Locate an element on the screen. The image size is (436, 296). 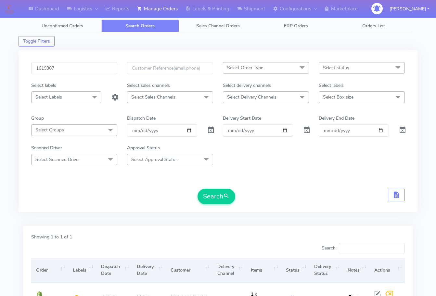
label: Select delivery channels is located at coordinates (247, 85).